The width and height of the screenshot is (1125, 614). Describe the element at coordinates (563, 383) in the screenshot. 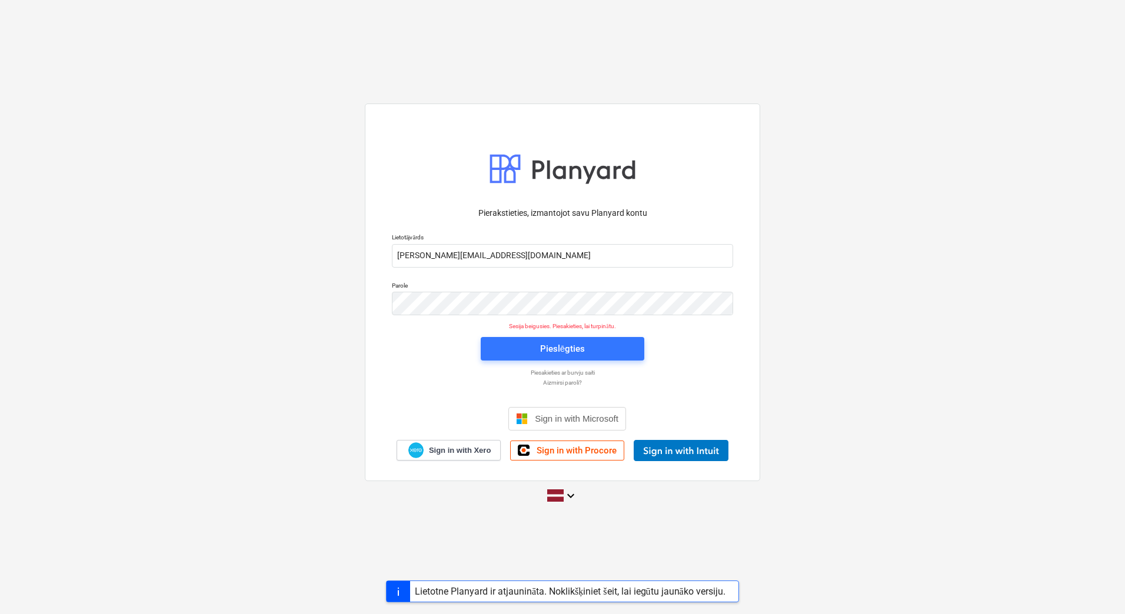

I see `a: Aizmirsi paroli?` at that location.